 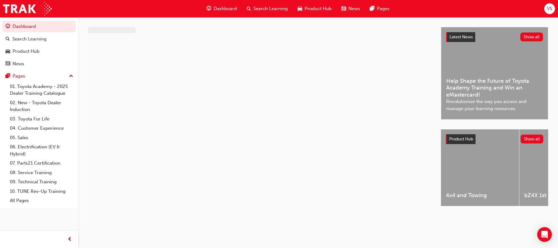 I want to click on div: Open Intercom Messenger, so click(x=545, y=234).